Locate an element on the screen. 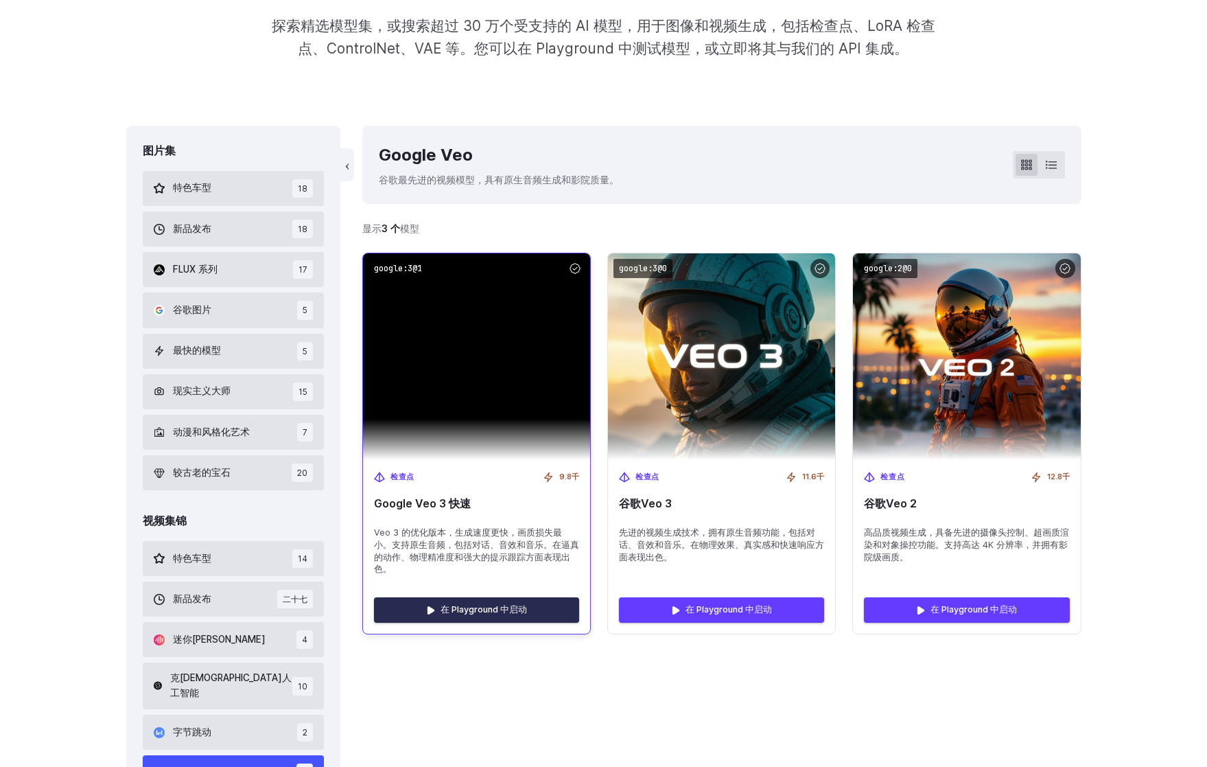 The width and height of the screenshot is (1207, 767). font: 视频集锦 is located at coordinates (165, 520).